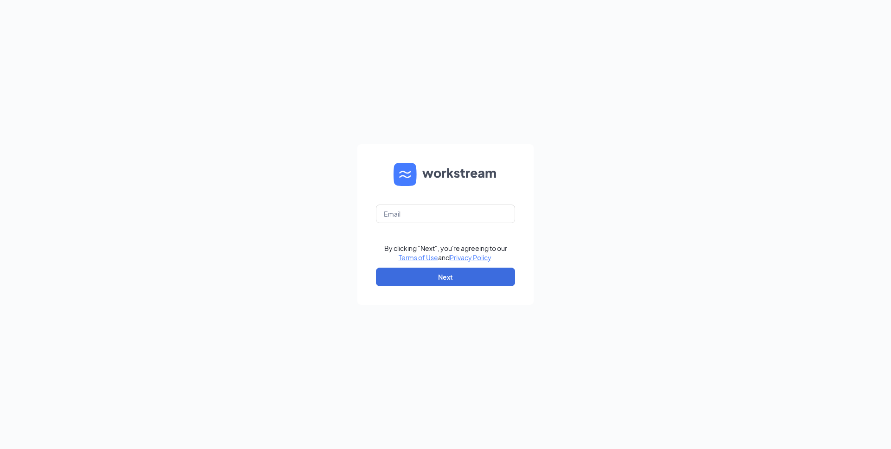  What do you see at coordinates (445, 174) in the screenshot?
I see `img: WS logo and Workstream text` at bounding box center [445, 174].